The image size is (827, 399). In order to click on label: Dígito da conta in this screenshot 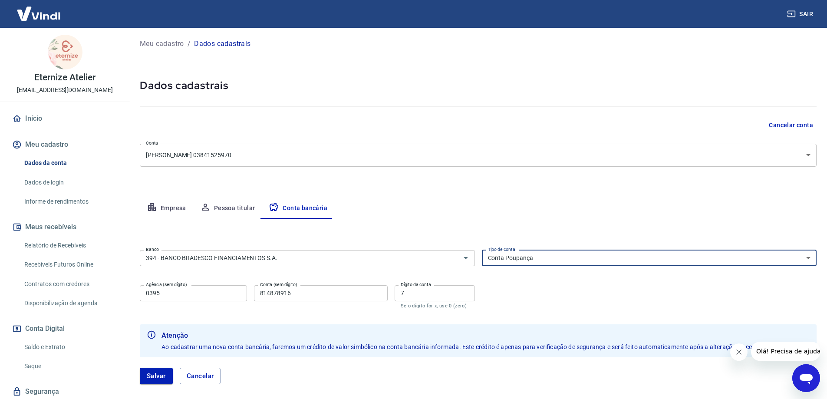, I will do `click(416, 284)`.